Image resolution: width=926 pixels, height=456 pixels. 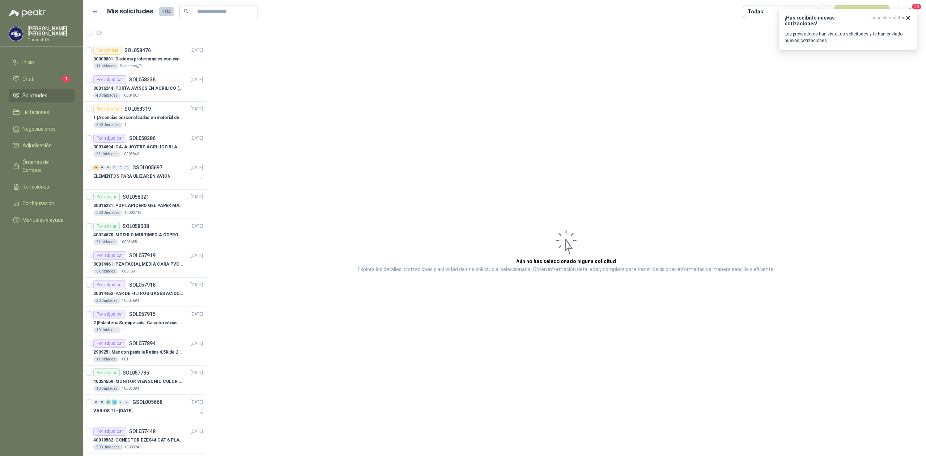 I want to click on p: ELEMENTOS PARA ULIZAR EN AVION, so click(x=132, y=176).